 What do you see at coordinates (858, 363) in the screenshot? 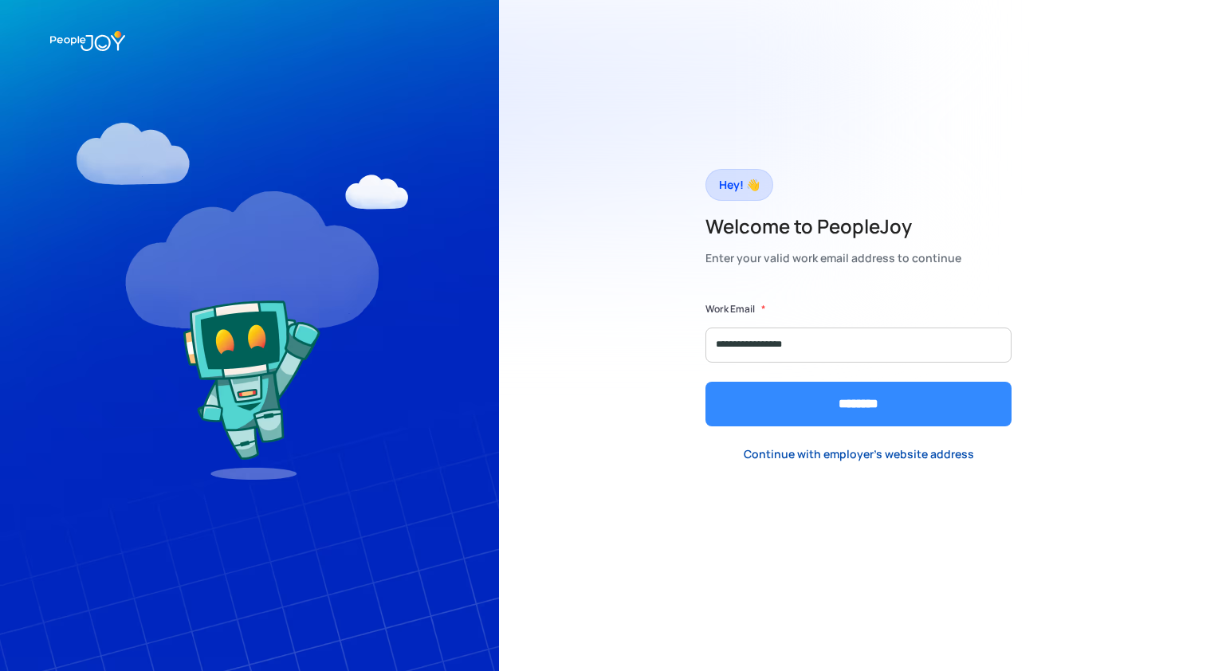
I see `form: Form` at bounding box center [858, 363].